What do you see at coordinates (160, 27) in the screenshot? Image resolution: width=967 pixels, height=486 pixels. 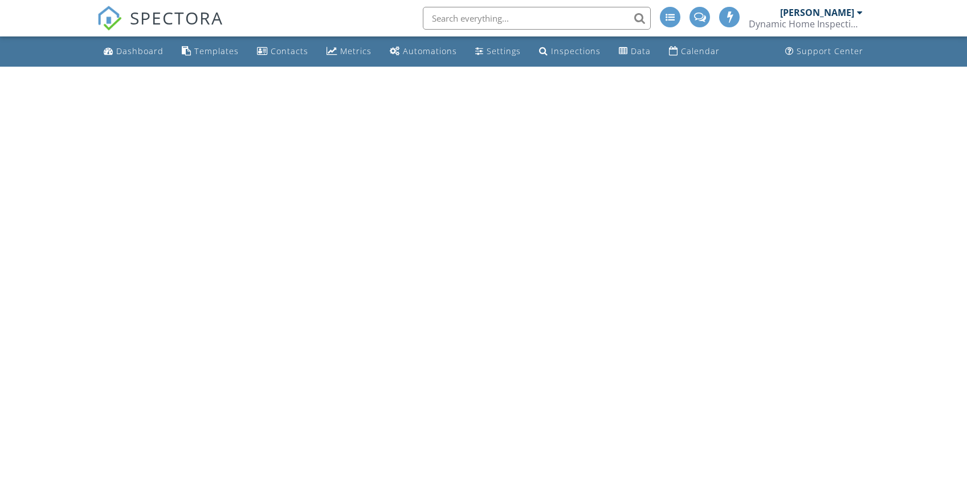 I see `a: SPECTORA` at bounding box center [160, 27].